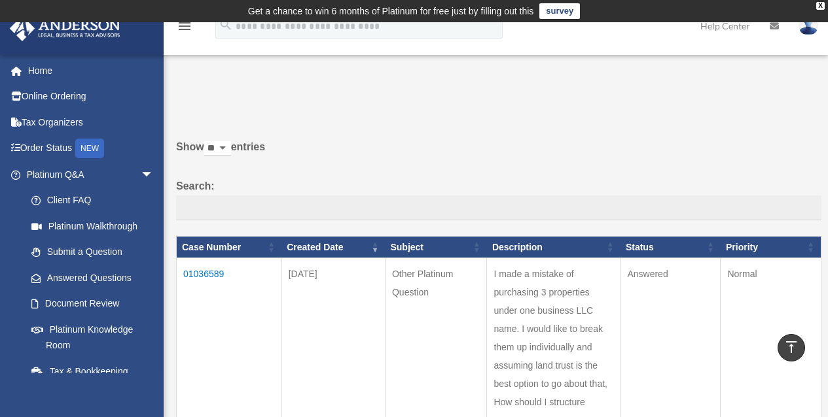  Describe the element at coordinates (92, 226) in the screenshot. I see `a: Platinum Walkthrough` at that location.